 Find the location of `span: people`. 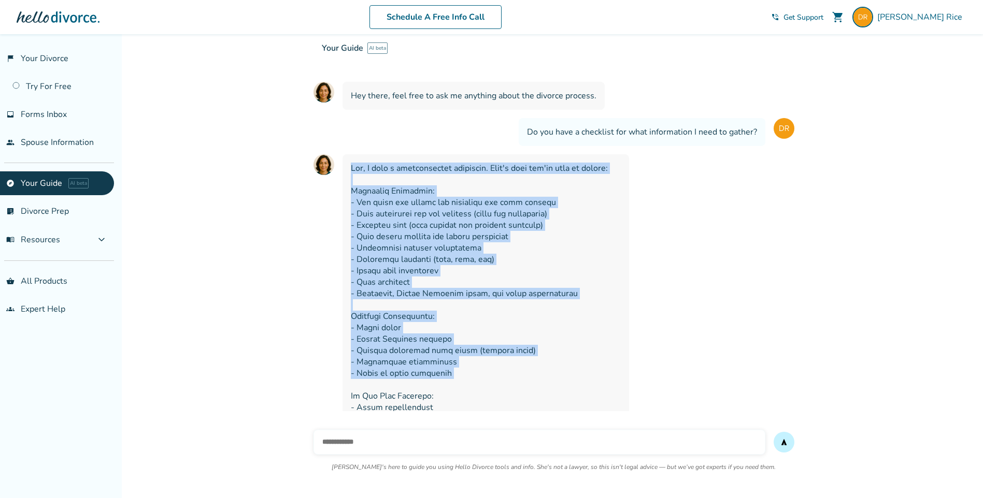

span: people is located at coordinates (10, 142).